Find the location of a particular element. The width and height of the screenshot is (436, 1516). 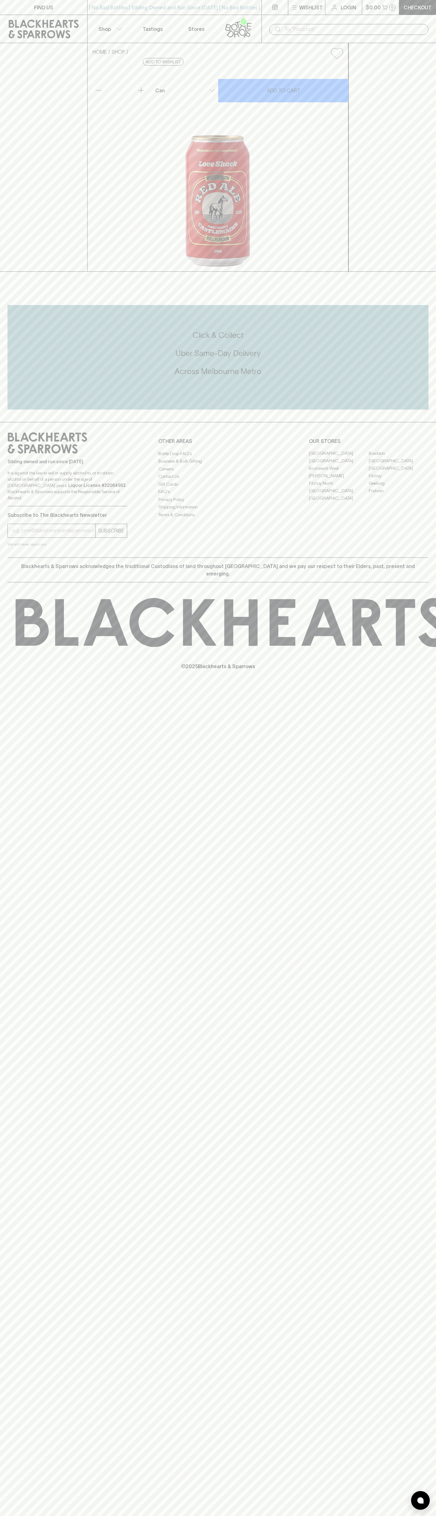

a: Terms & Conditions is located at coordinates (218, 515).